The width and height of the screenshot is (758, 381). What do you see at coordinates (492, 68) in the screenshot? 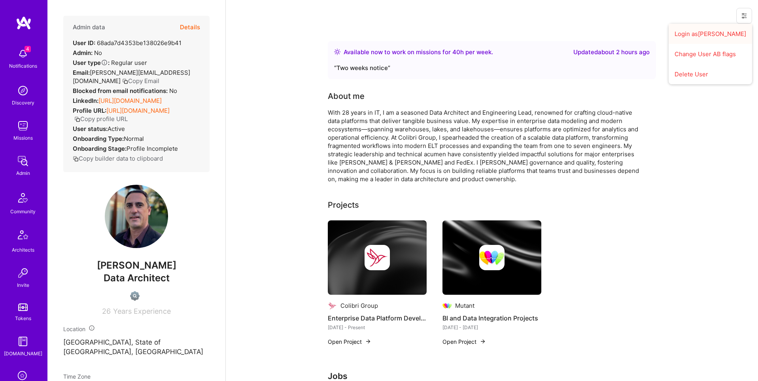
I see `div: “ Two weeks notice ”` at bounding box center [492, 68].